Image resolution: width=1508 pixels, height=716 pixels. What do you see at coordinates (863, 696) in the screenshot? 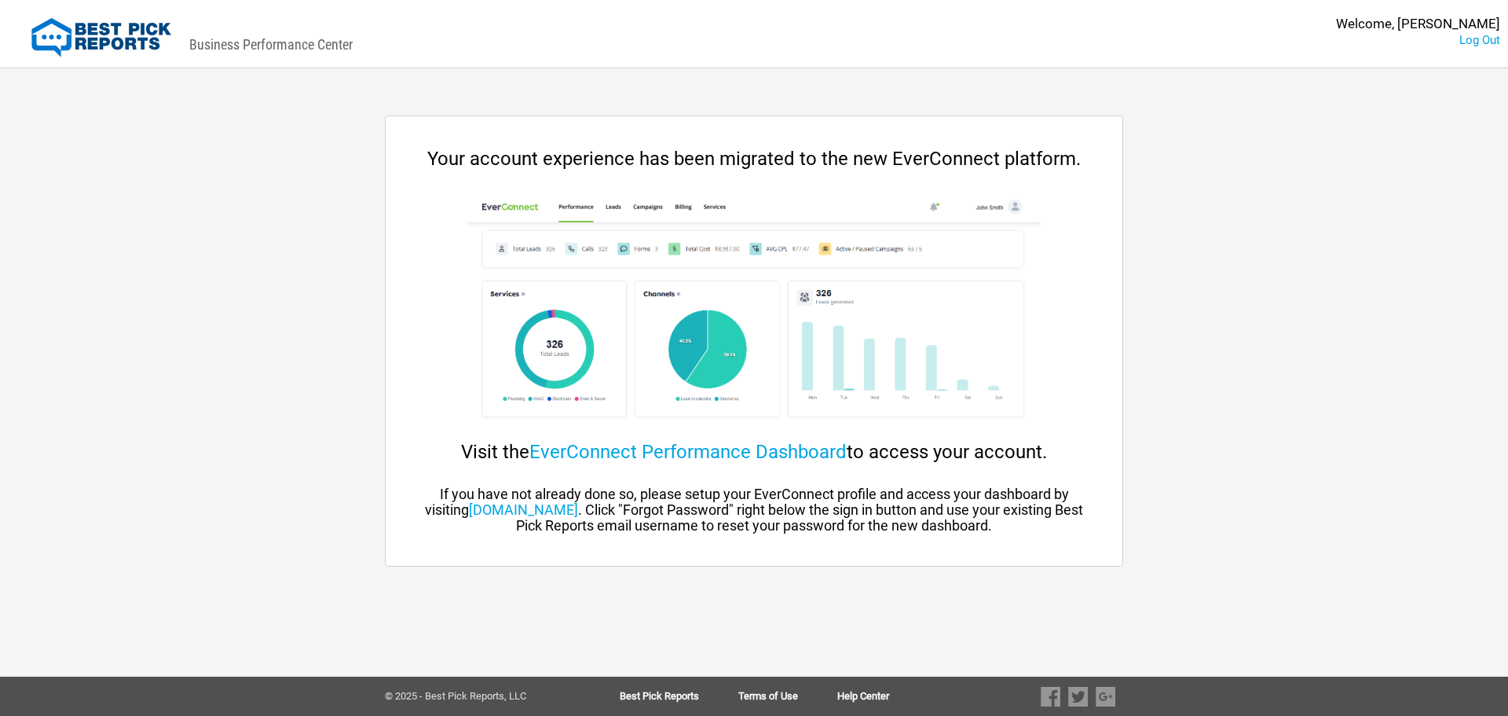
I see `a: Help Center` at bounding box center [863, 696].